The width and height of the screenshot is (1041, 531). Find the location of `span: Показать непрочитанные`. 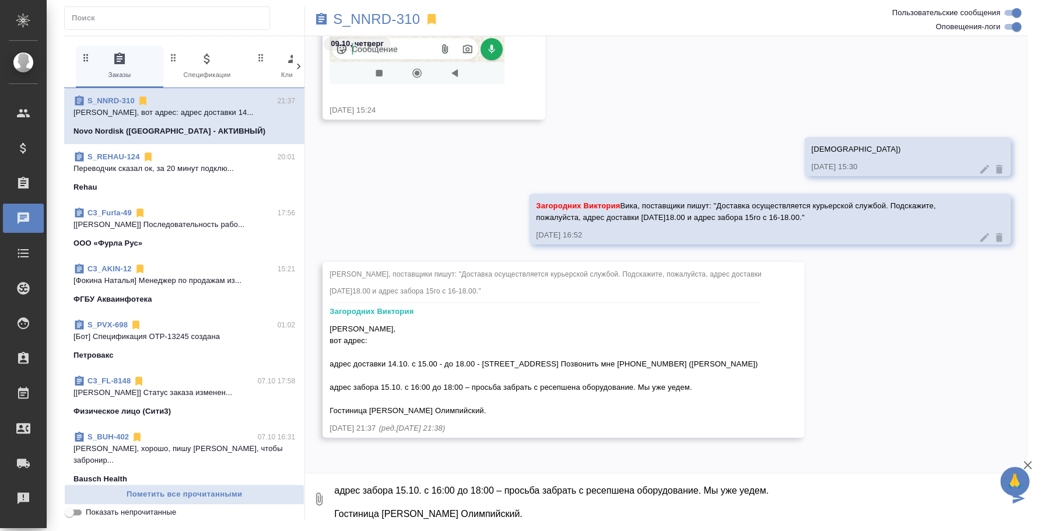

span: Показать непрочитанные is located at coordinates (131, 512).